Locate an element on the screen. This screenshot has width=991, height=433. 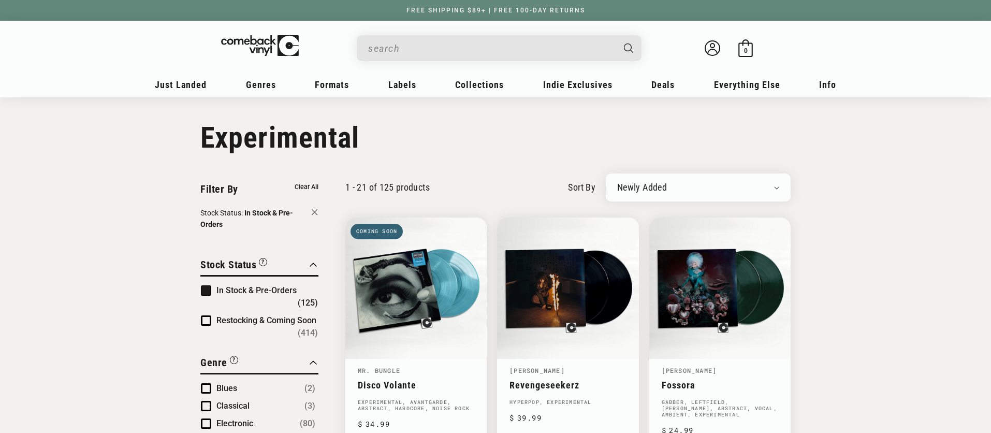
span: Number of products: (80) is located at coordinates (307, 423).